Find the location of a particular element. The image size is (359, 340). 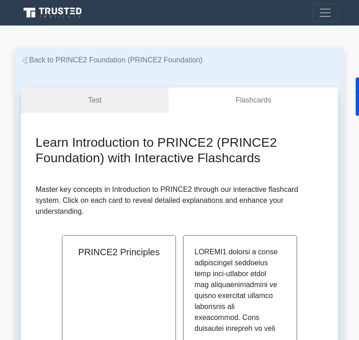

button: Toggle navigation is located at coordinates (326, 13).